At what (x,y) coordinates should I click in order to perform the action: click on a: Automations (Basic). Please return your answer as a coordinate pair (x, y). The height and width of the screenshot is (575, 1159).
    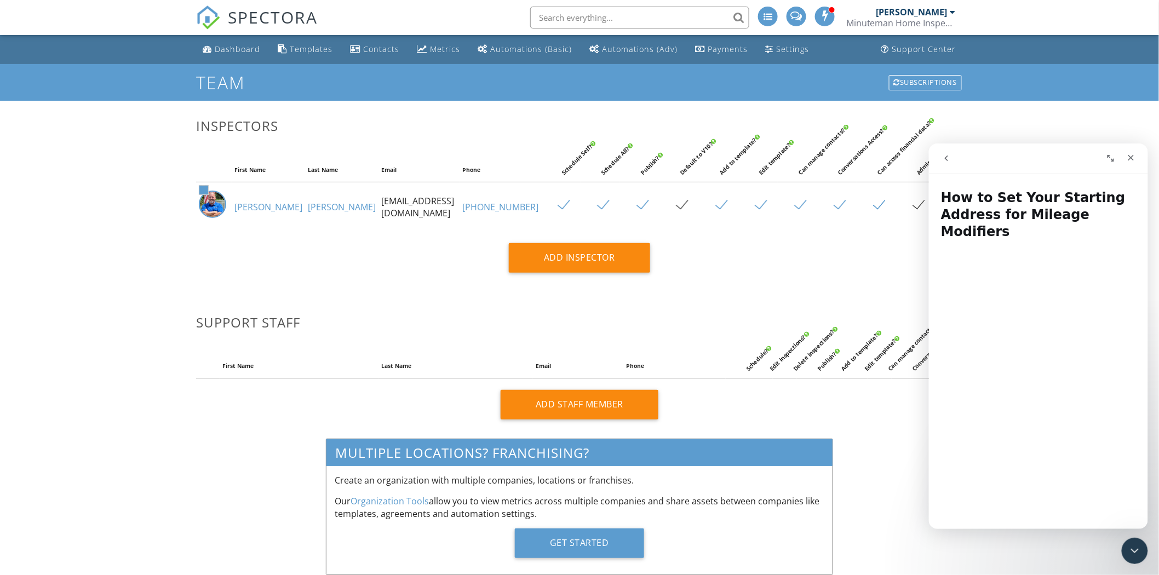
    Looking at the image, I should click on (525, 49).